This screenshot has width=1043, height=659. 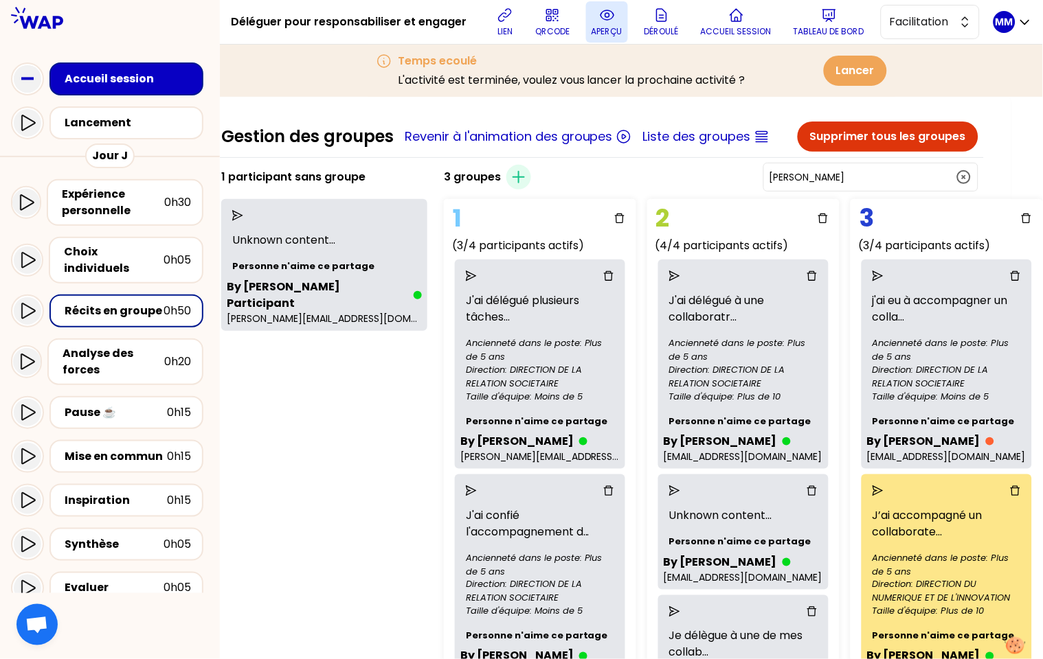 What do you see at coordinates (743, 309) in the screenshot?
I see `p: J'ai délégué à une collaboratr ...` at bounding box center [743, 309].